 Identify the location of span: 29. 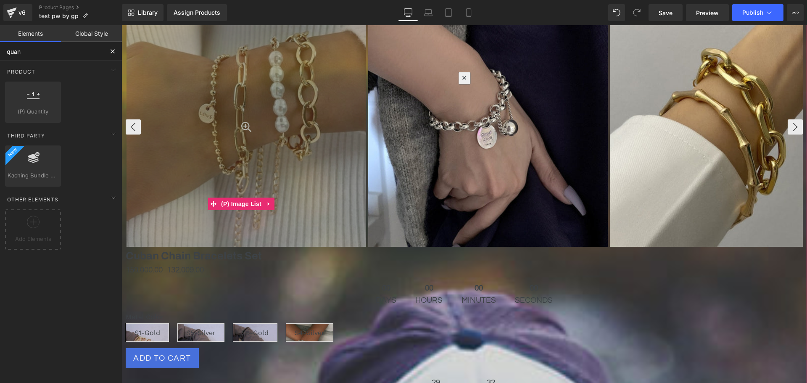
(314, 359).